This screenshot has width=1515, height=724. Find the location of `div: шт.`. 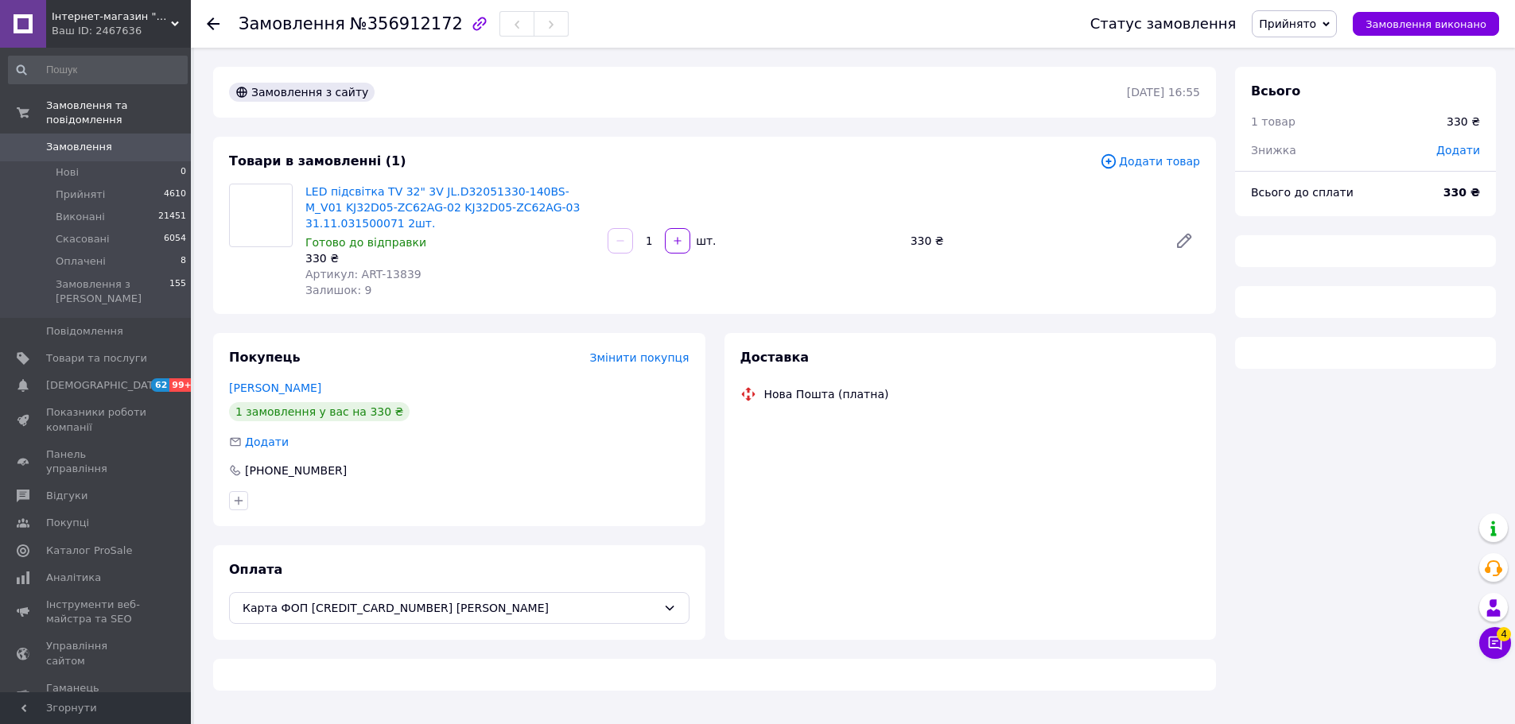

div: шт. is located at coordinates (704, 241).